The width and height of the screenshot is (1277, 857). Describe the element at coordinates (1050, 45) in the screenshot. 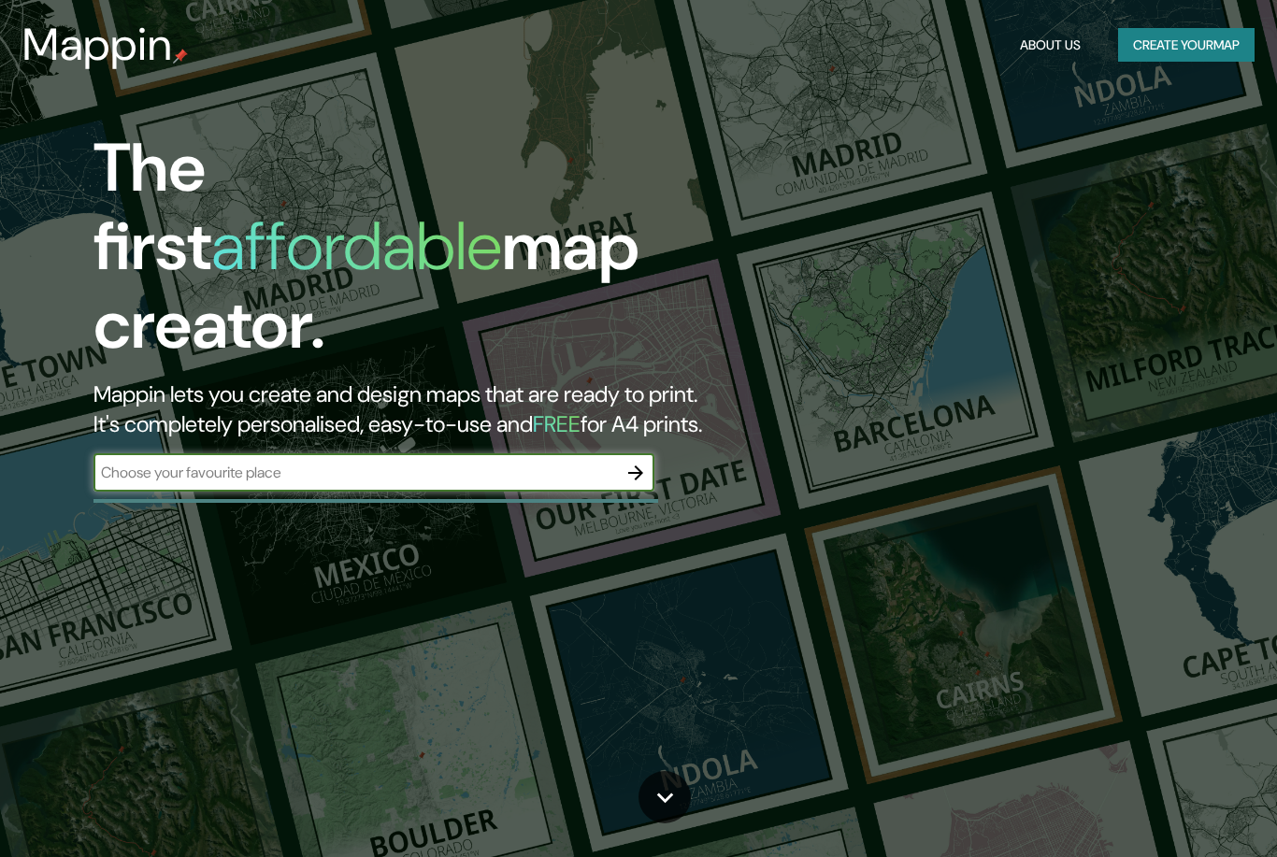

I see `button: About Us` at that location.